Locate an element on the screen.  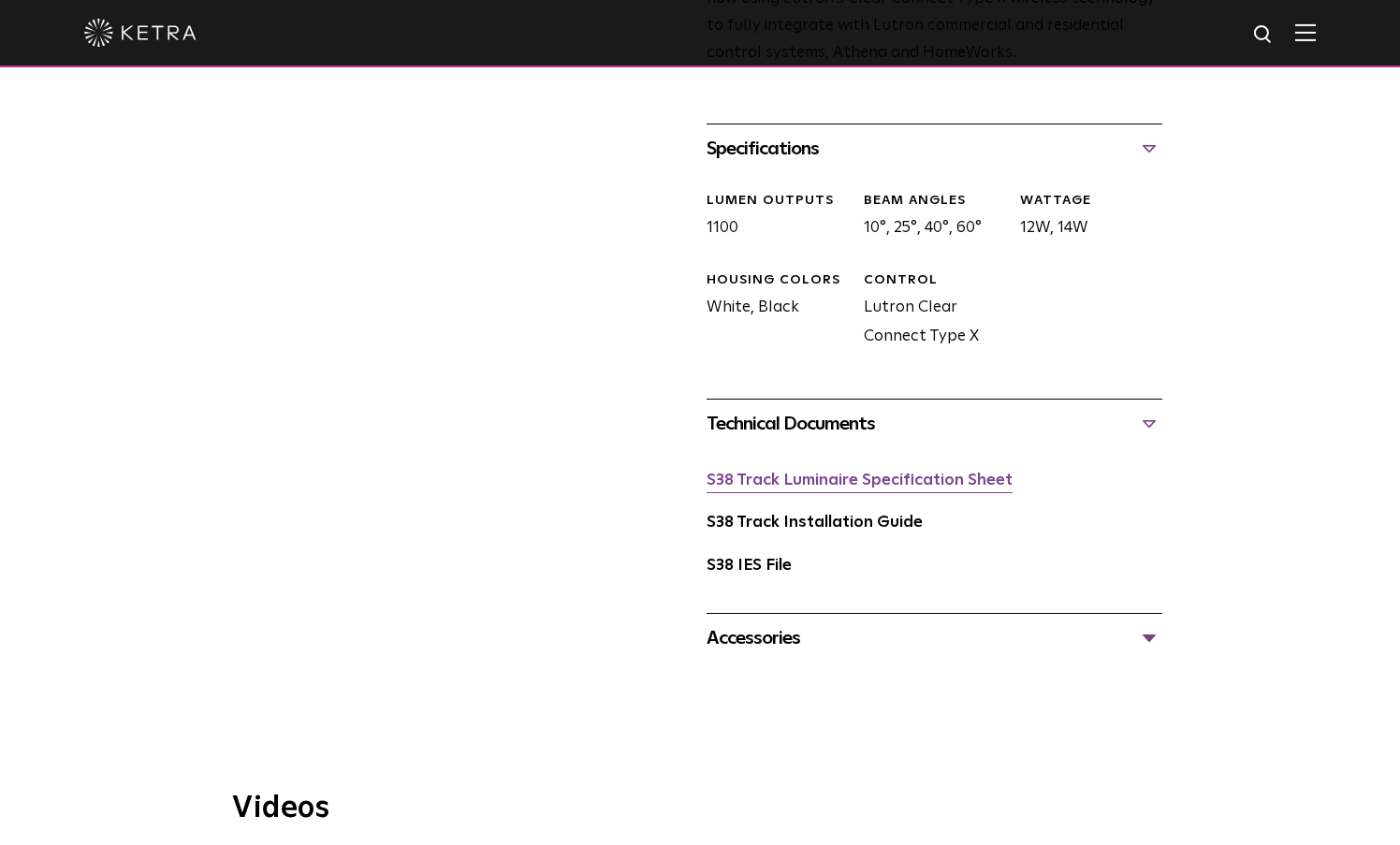
div: Specifications is located at coordinates (934, 148).